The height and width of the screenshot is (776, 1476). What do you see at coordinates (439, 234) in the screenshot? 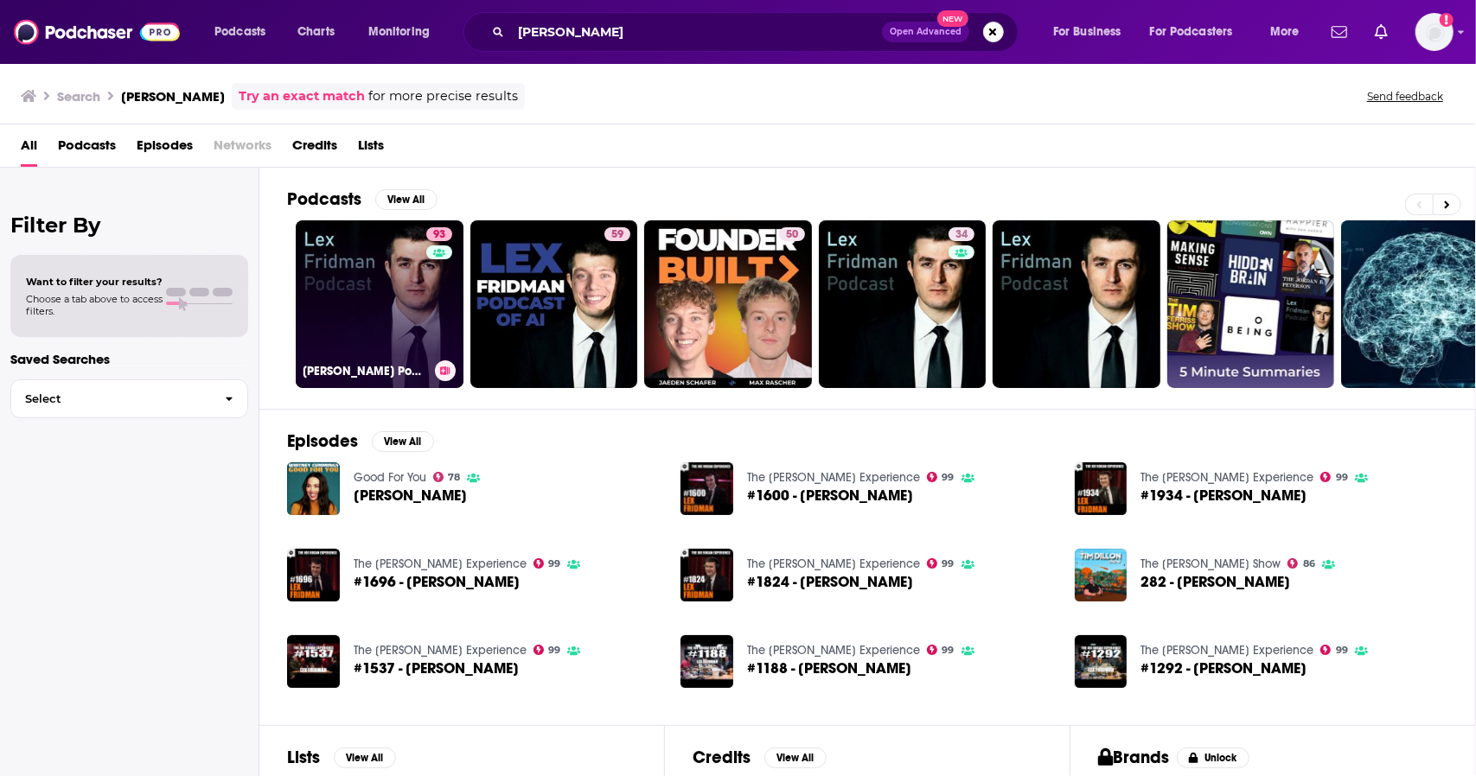
I see `a: 93` at bounding box center [439, 234].